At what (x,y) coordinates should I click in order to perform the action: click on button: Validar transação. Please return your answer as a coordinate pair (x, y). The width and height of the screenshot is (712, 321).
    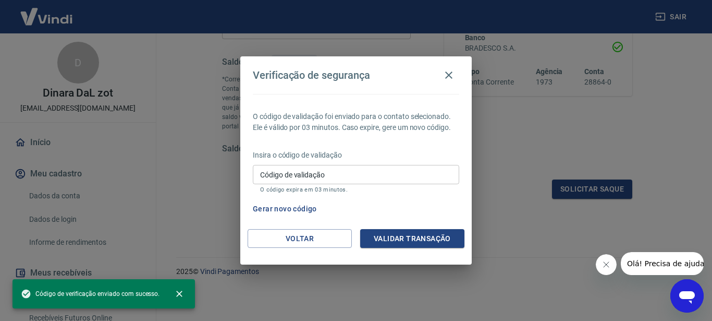
    Looking at the image, I should click on (412, 238).